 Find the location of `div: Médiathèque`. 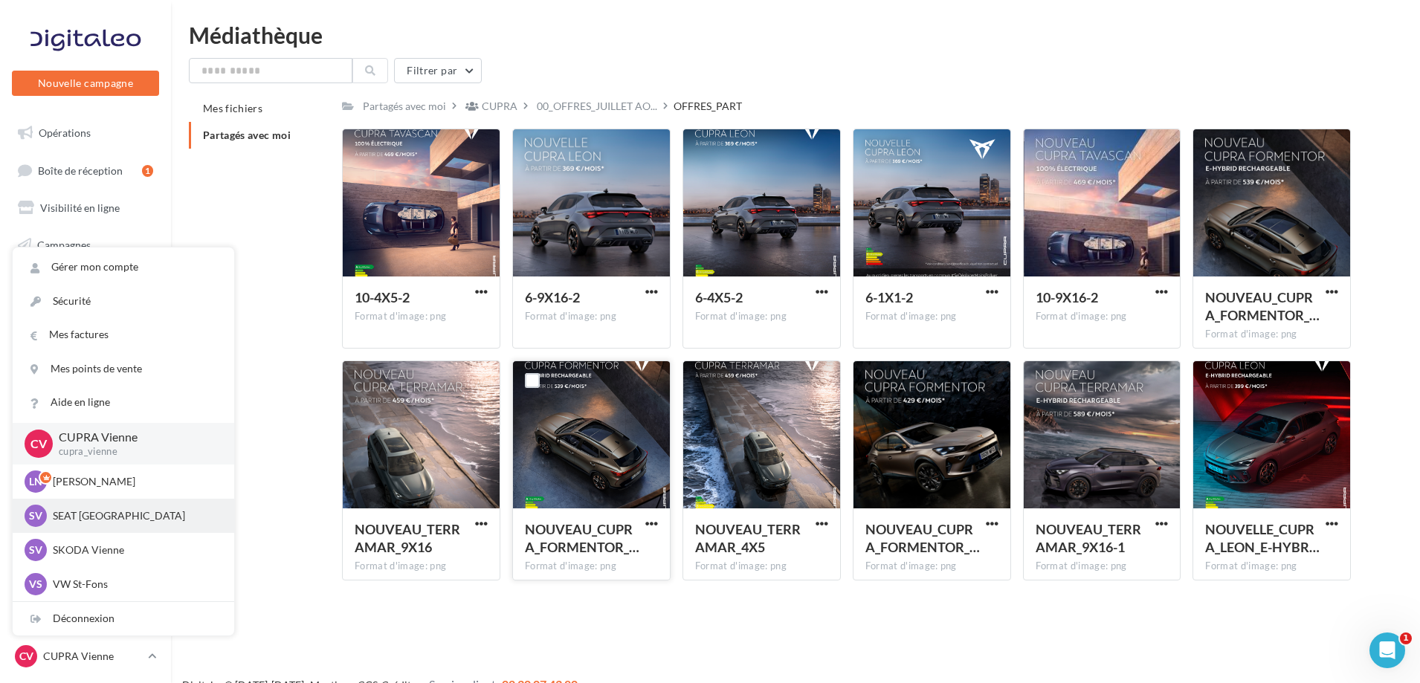

div: Médiathèque is located at coordinates (796, 35).